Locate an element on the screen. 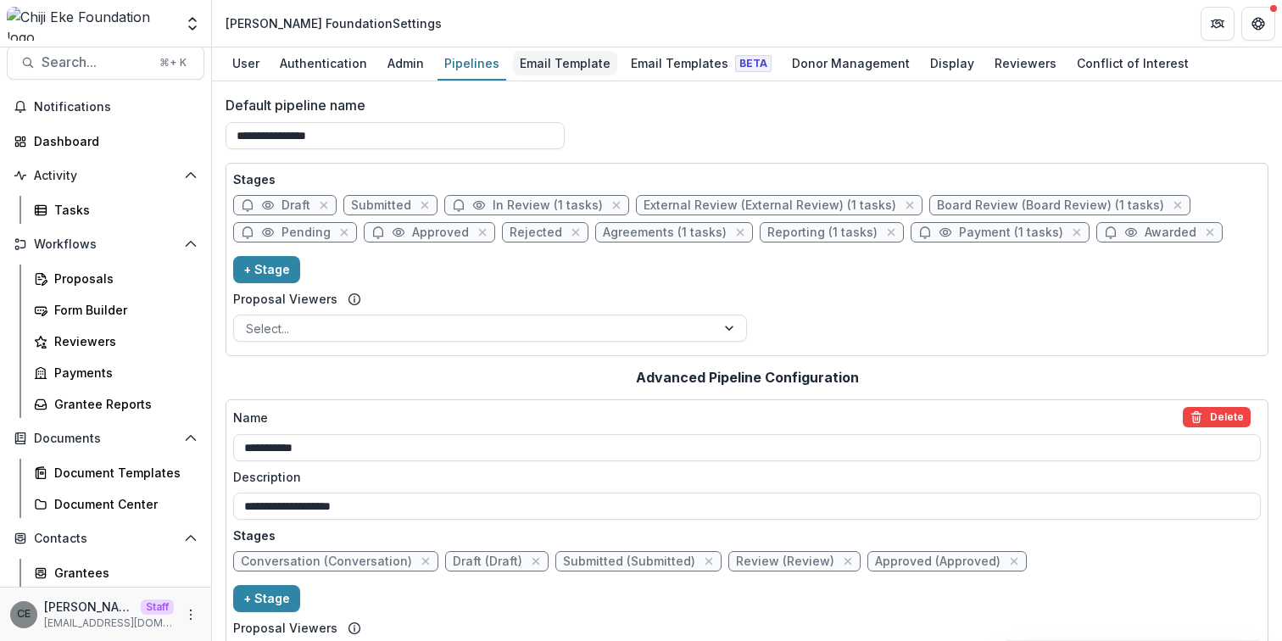 The image size is (1282, 641). p: Name is located at coordinates (250, 417).